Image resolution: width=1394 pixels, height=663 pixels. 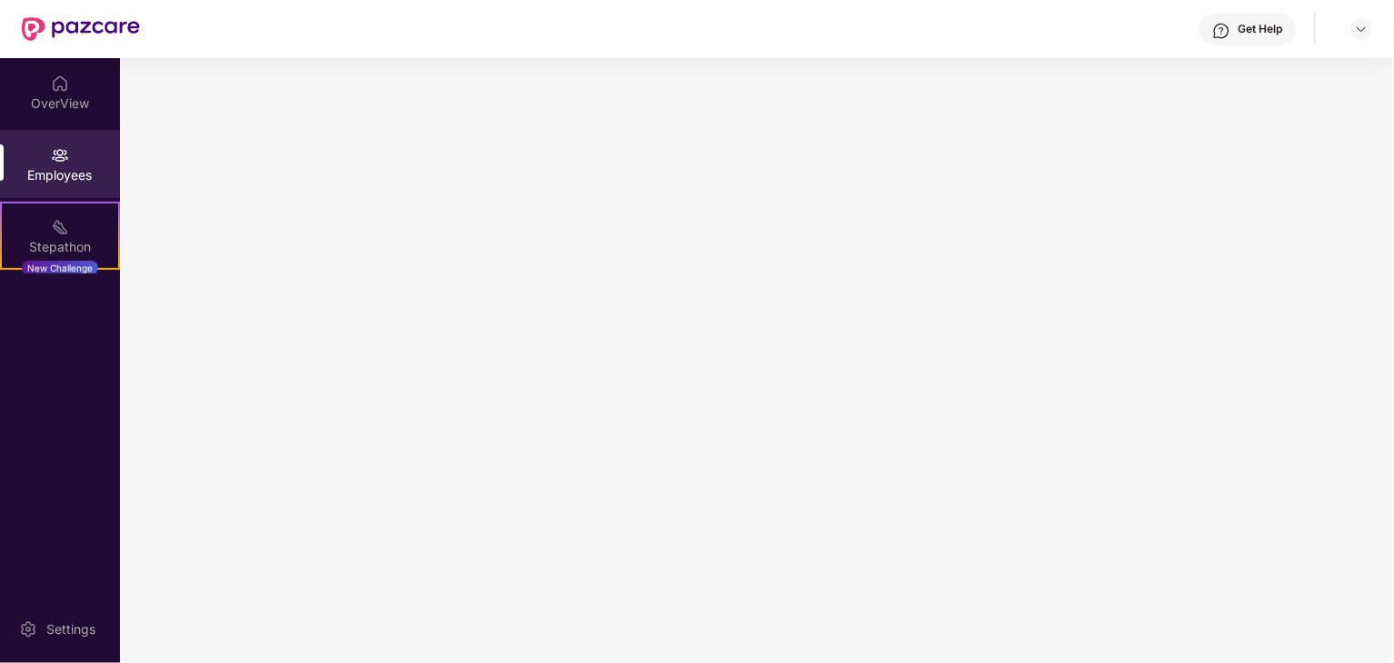 I want to click on img: svg+xml;base64,PHN2ZyBpZD0iRHJvcGRvd24tMzJ4MzIiIHhtbG5zPSJodHRwOi8vd3d3LnczLm9yZy8yMDAwL3N2ZyIgd2..., so click(x=1361, y=29).